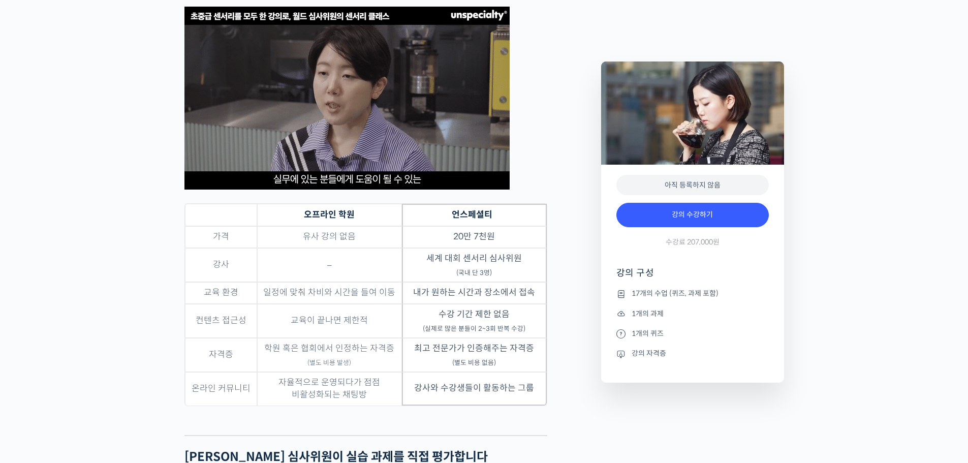 The image size is (968, 463). Describe the element at coordinates (221, 321) in the screenshot. I see `td: 컨텐츠 접근성` at that location.